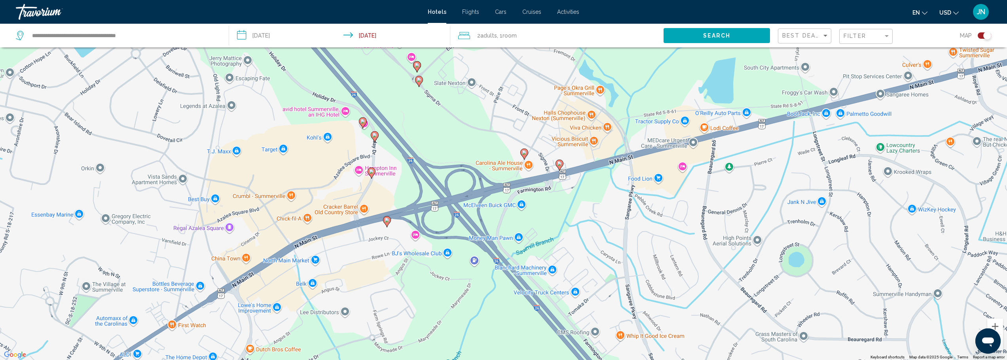  Describe the element at coordinates (916, 13) in the screenshot. I see `span: en` at that location.